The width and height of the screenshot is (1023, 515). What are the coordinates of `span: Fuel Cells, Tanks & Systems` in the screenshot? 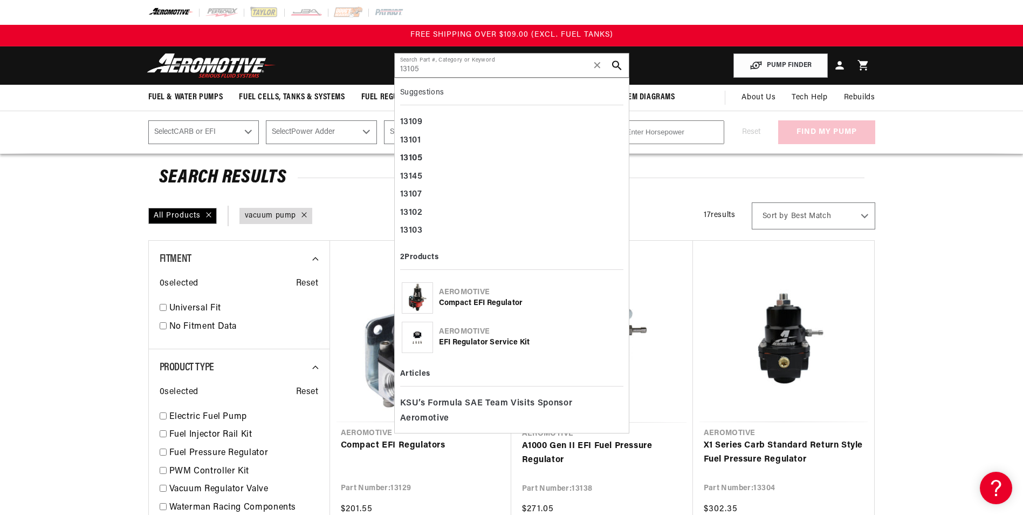 It's located at (292, 97).